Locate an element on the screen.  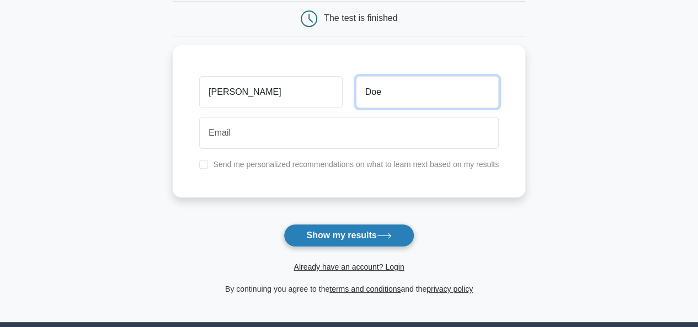
div: The test is finished is located at coordinates (360, 18).